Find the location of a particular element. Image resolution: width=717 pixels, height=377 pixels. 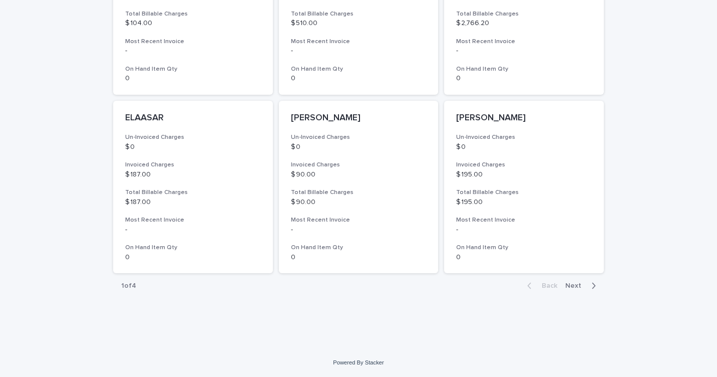

p: $ 510.00 is located at coordinates (359, 23).